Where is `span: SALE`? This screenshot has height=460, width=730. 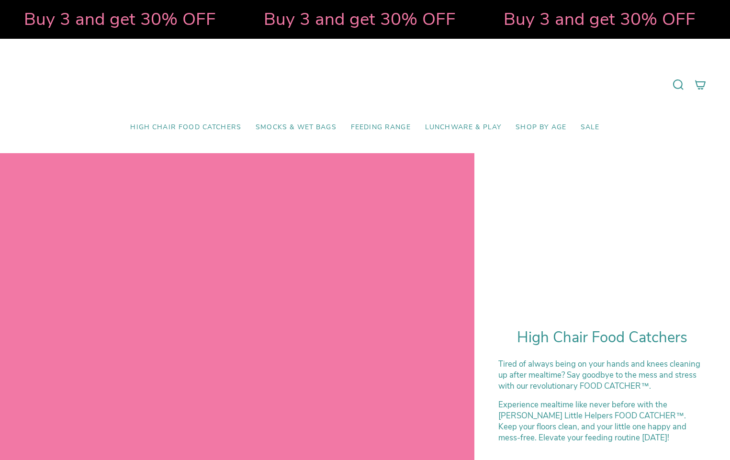 span: SALE is located at coordinates (591, 127).